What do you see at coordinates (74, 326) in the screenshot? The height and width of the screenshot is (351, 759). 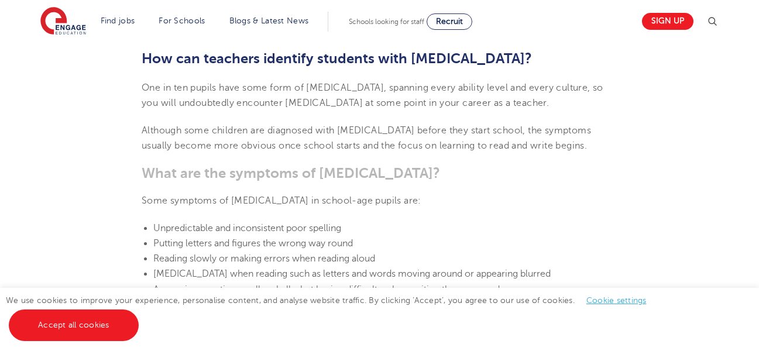 I see `a: Accept all cookies` at bounding box center [74, 326].